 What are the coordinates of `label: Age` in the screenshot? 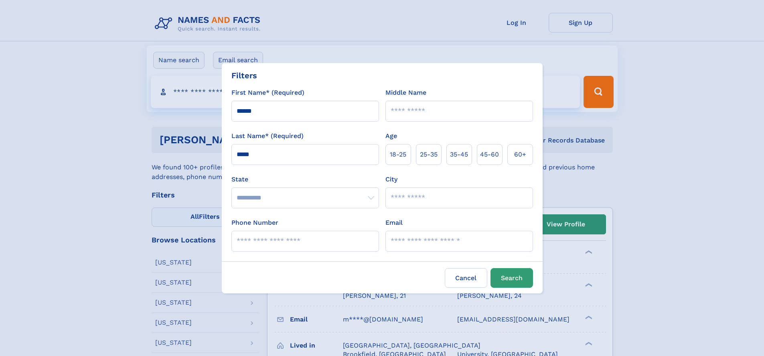 It's located at (391, 136).